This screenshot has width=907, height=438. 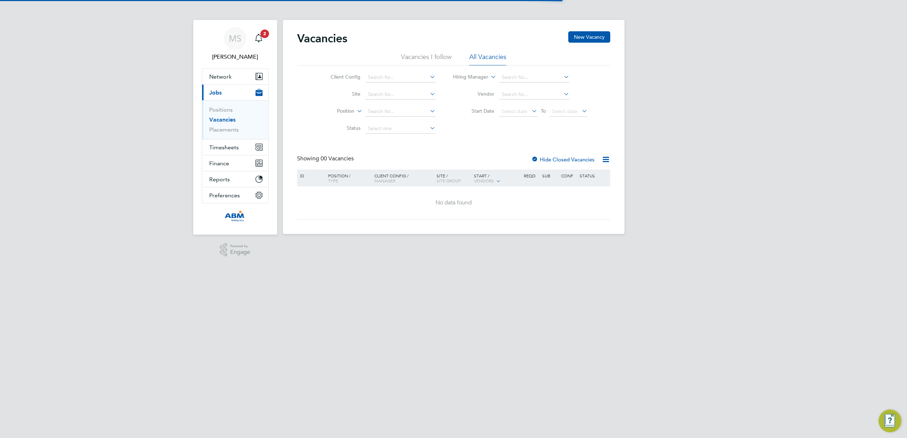 I want to click on a: Vacancies, so click(x=222, y=120).